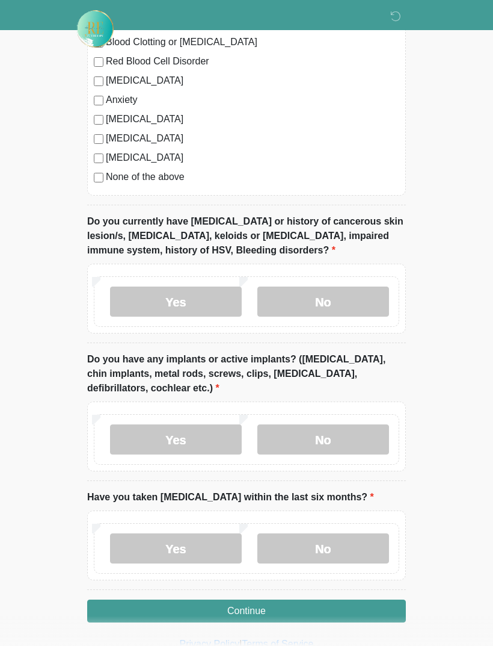  Describe the element at coordinates (247, 611) in the screenshot. I see `button: Continue` at that location.